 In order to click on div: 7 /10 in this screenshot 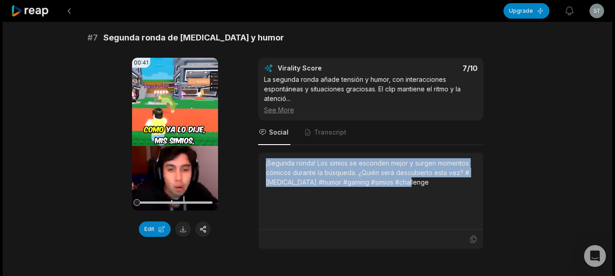, I will do `click(429, 68)`.